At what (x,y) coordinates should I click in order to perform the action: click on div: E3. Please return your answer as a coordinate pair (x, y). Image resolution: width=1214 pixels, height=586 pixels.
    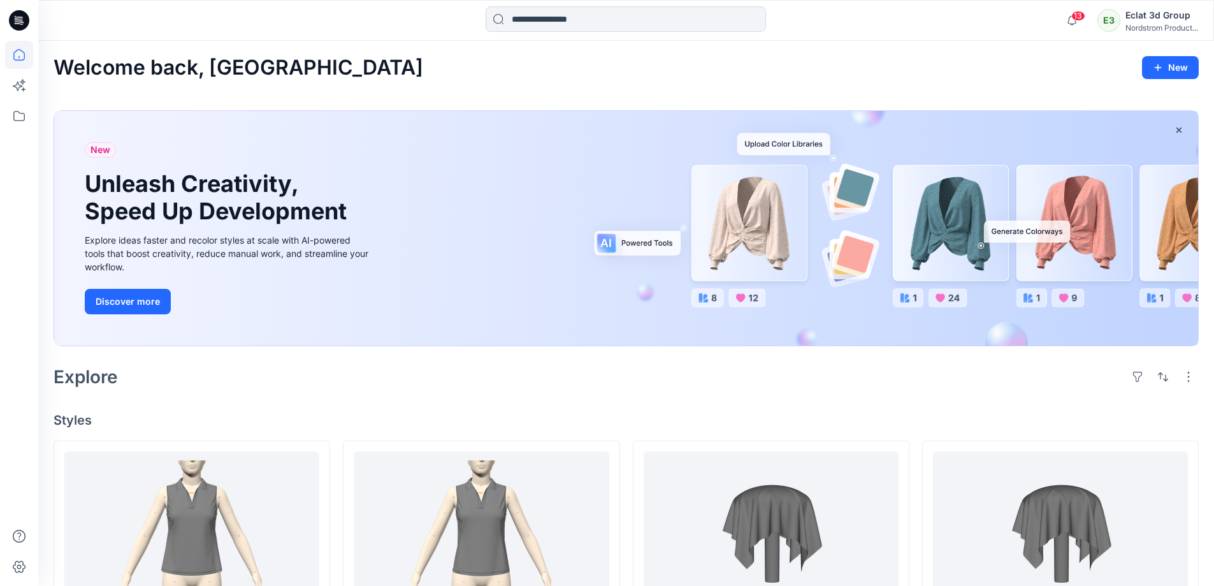
    Looking at the image, I should click on (1109, 20).